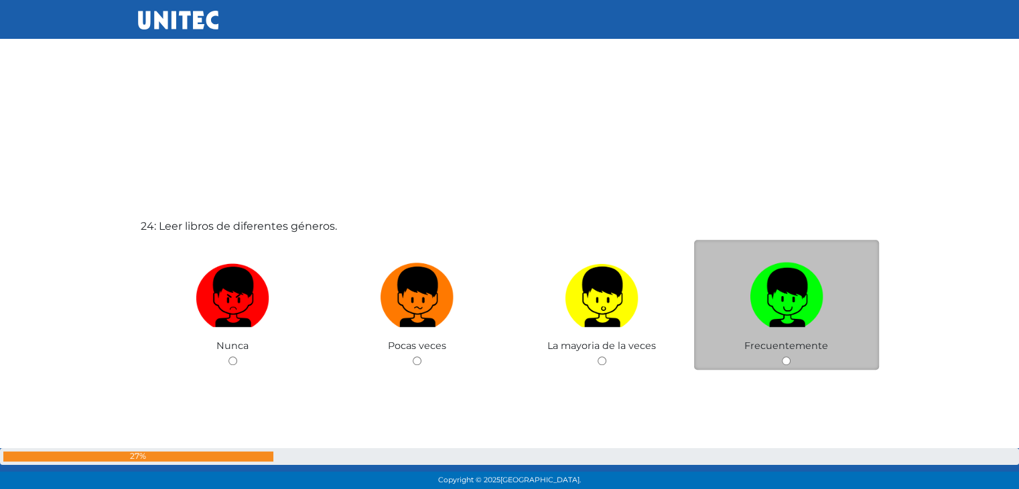  What do you see at coordinates (233, 346) in the screenshot?
I see `span: Nunca` at bounding box center [233, 346].